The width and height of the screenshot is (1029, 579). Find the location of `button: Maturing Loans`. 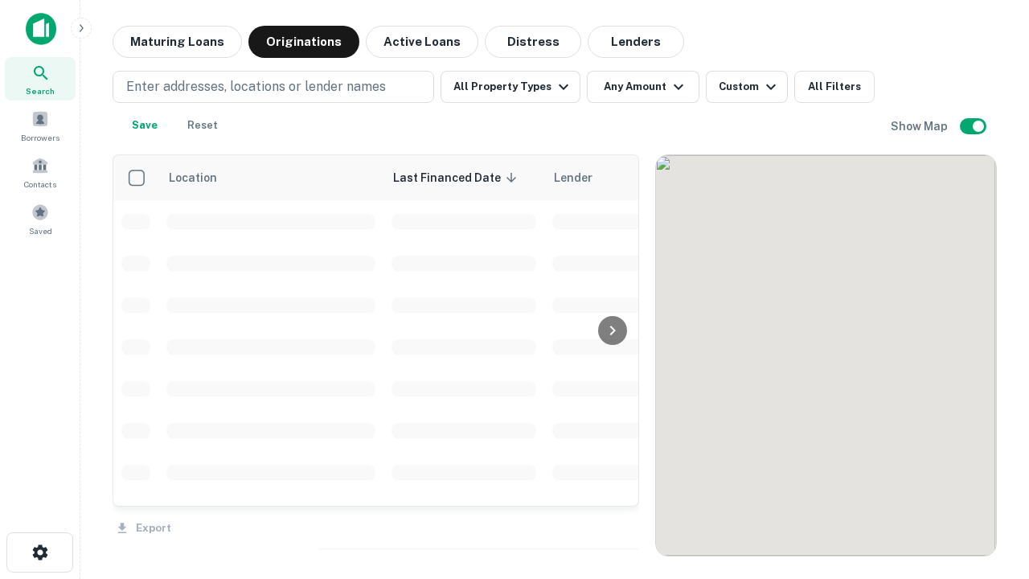

button: Maturing Loans is located at coordinates (177, 42).